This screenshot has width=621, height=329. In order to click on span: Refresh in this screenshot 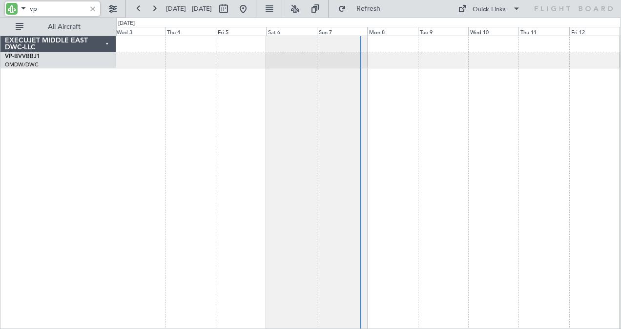, I will do `click(369, 9)`.